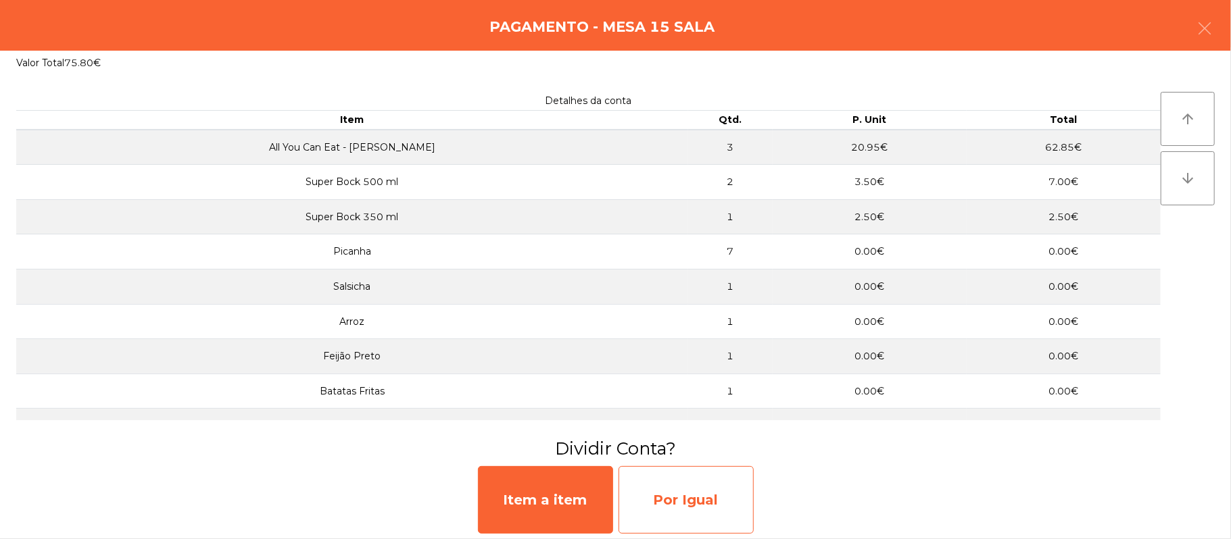 The width and height of the screenshot is (1231, 539). I want to click on td: 2, so click(730, 183).